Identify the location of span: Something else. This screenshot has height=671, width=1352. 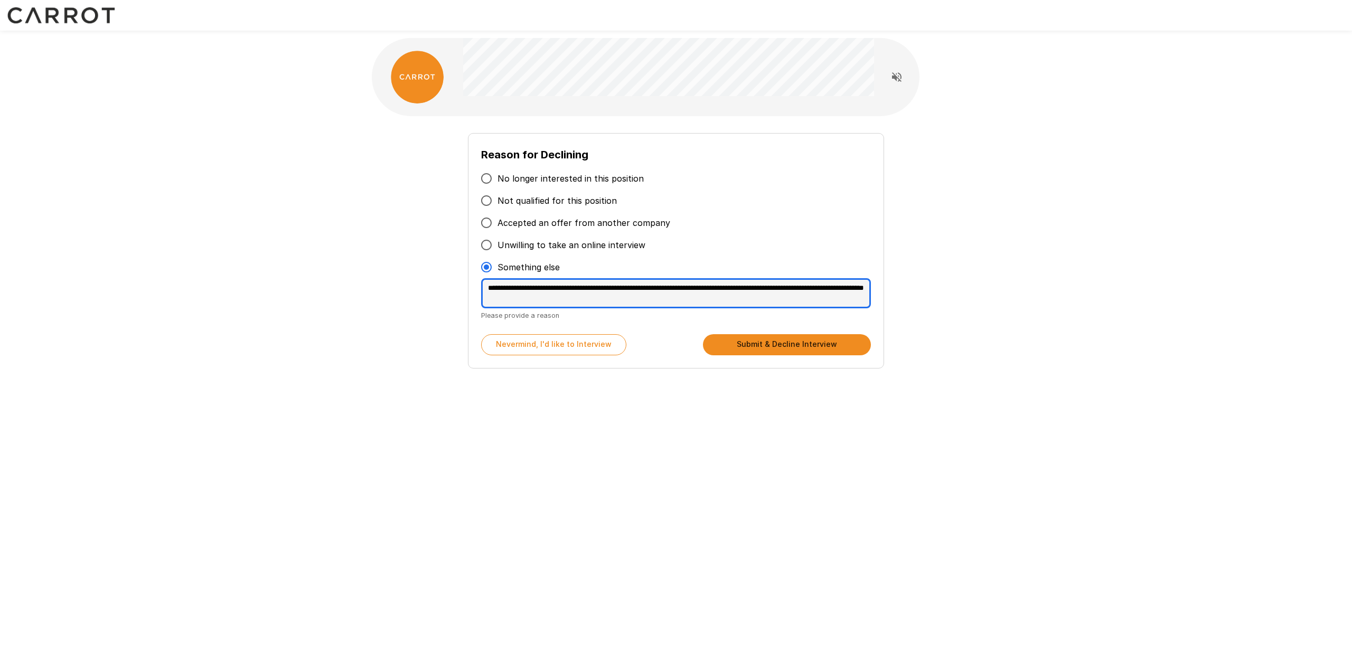
(529, 267).